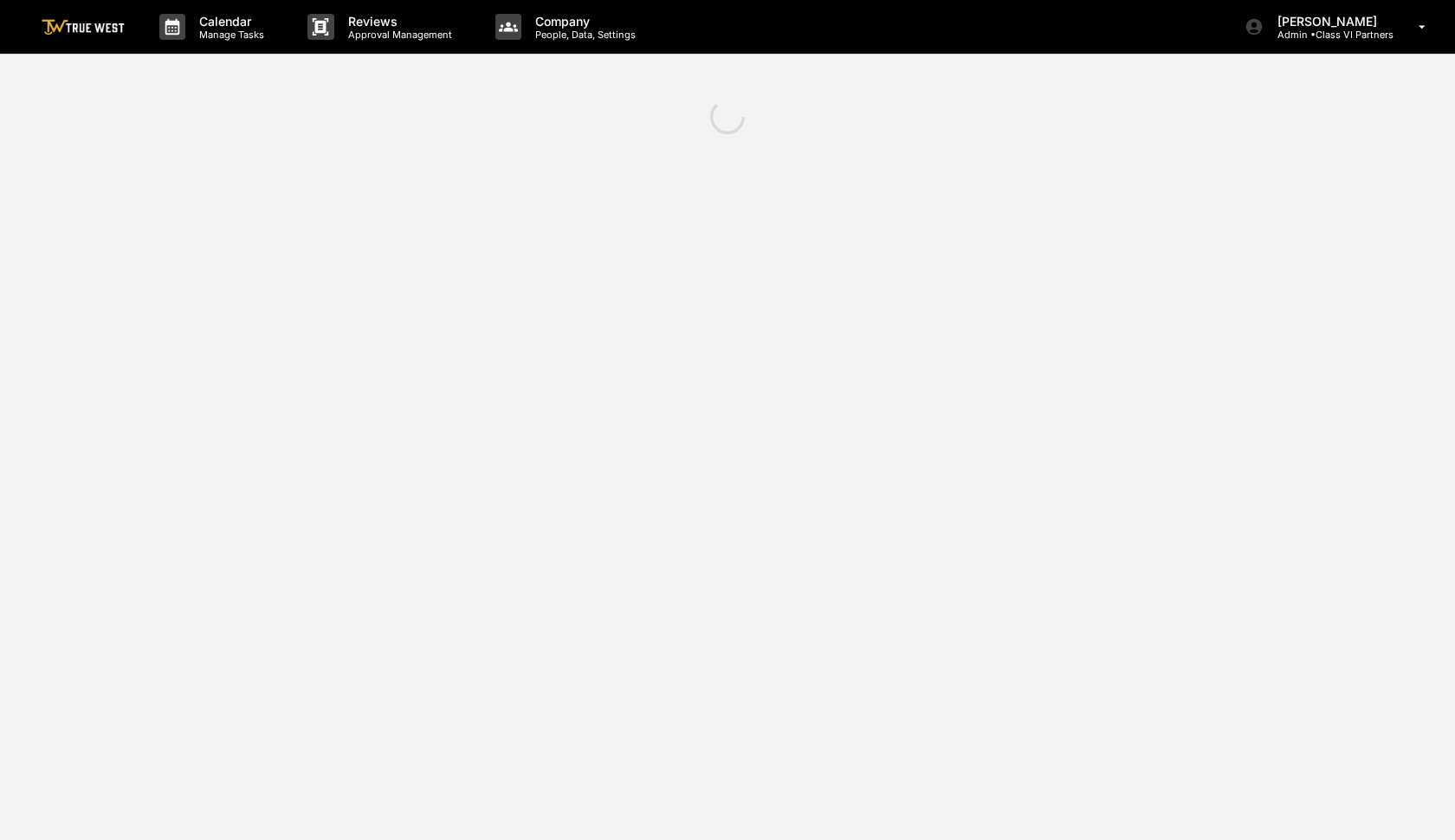 This screenshot has height=840, width=1455. What do you see at coordinates (228, 21) in the screenshot?
I see `p: Calendar` at bounding box center [228, 21].